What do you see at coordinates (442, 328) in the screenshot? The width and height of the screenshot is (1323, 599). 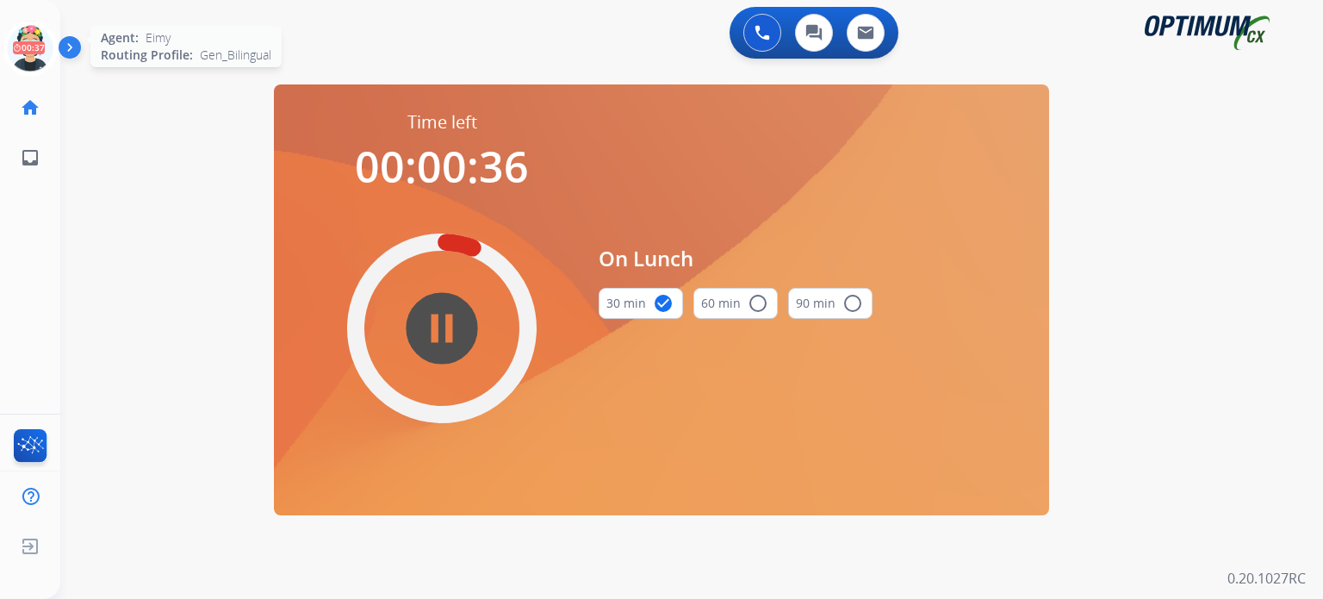 I see `mat-icon: pause_circle_filled` at bounding box center [442, 328].